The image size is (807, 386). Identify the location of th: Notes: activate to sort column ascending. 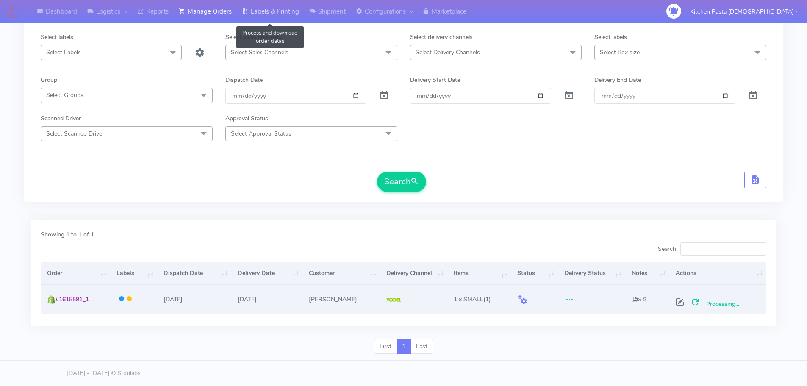
(647, 273).